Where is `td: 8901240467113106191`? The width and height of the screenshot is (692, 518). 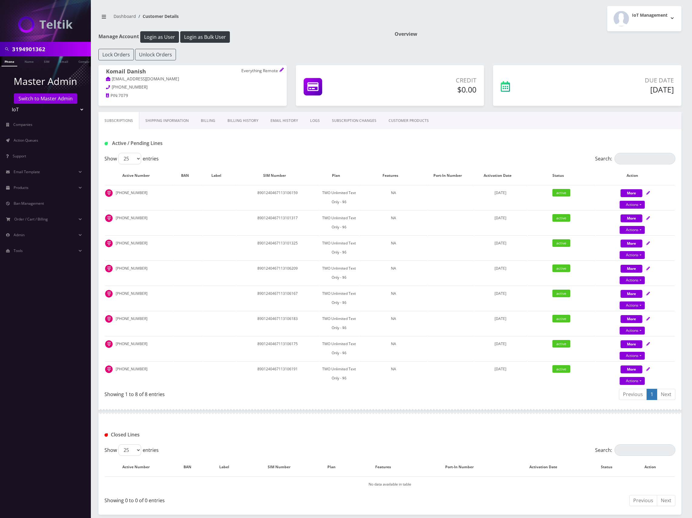
td: 8901240467113106191 is located at coordinates (278, 373).